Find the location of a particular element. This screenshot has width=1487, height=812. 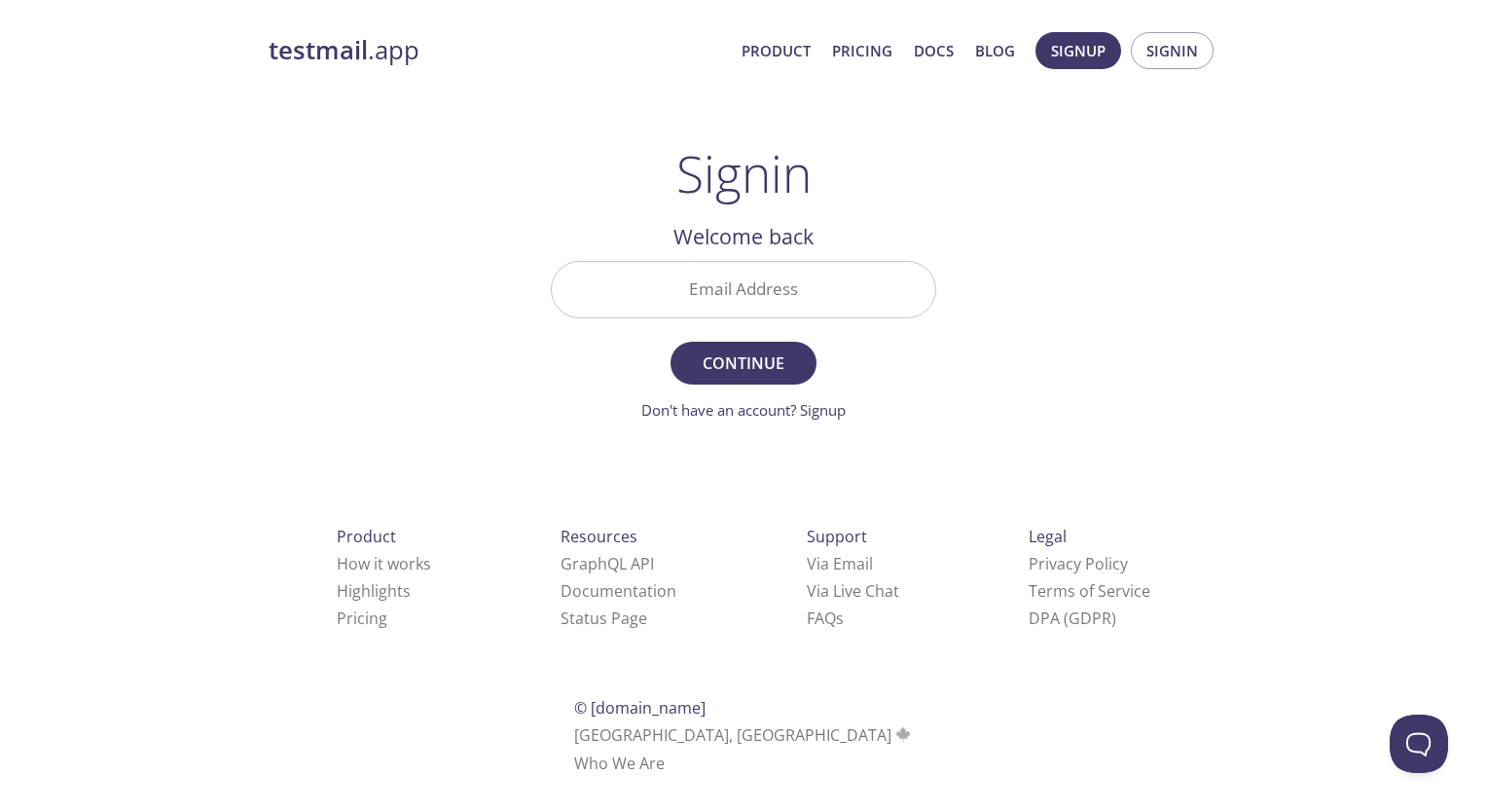

button: Continue is located at coordinates (744, 363).